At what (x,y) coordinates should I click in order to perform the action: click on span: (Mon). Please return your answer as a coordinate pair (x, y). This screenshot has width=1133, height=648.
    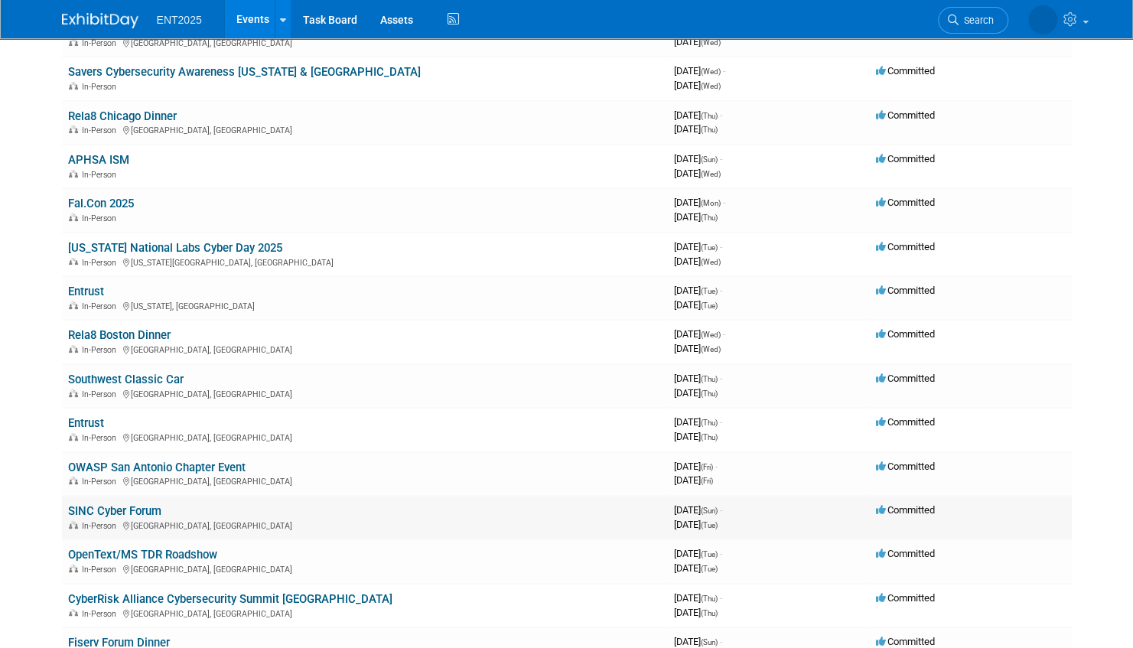
    Looking at the image, I should click on (711, 203).